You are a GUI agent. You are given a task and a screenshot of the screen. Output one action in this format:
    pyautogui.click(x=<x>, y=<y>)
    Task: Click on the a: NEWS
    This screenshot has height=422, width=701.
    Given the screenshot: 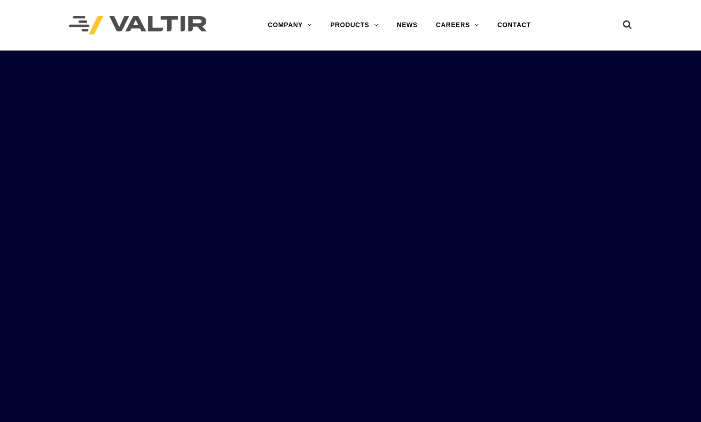 What is the action you would take?
    pyautogui.click(x=407, y=25)
    